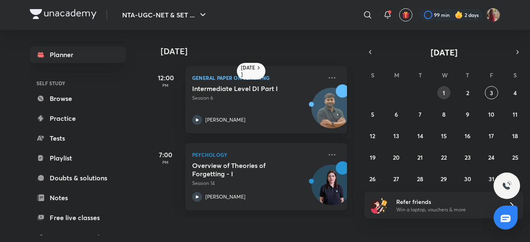  Describe the element at coordinates (396, 157) in the screenshot. I see `button: October 20, 2025` at that location.